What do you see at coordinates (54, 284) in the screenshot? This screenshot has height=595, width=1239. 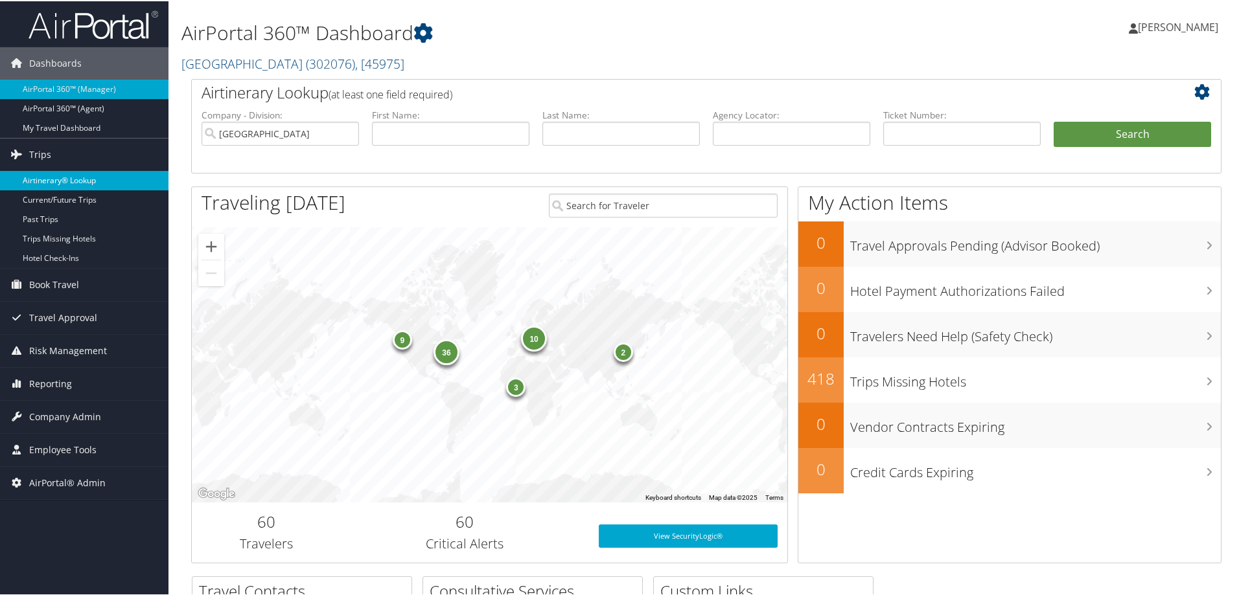 I see `span: Book Travel` at bounding box center [54, 284].